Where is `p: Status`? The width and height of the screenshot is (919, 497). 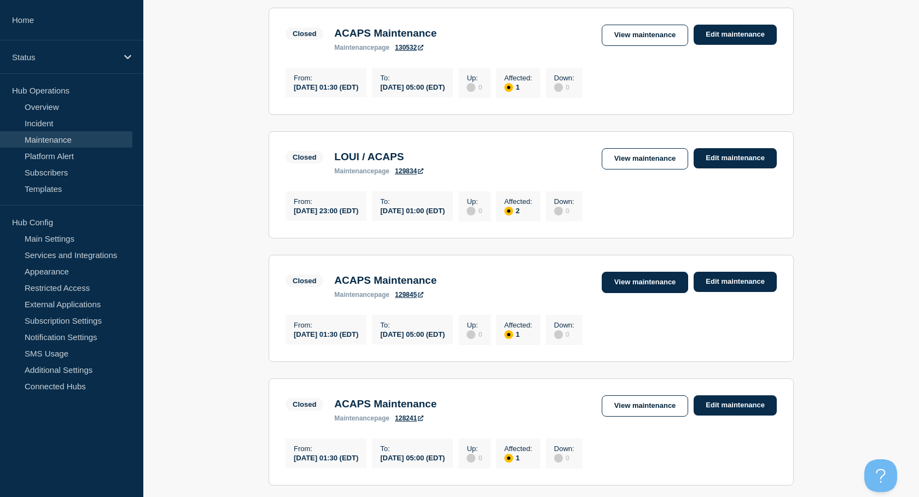
p: Status is located at coordinates (65, 57).